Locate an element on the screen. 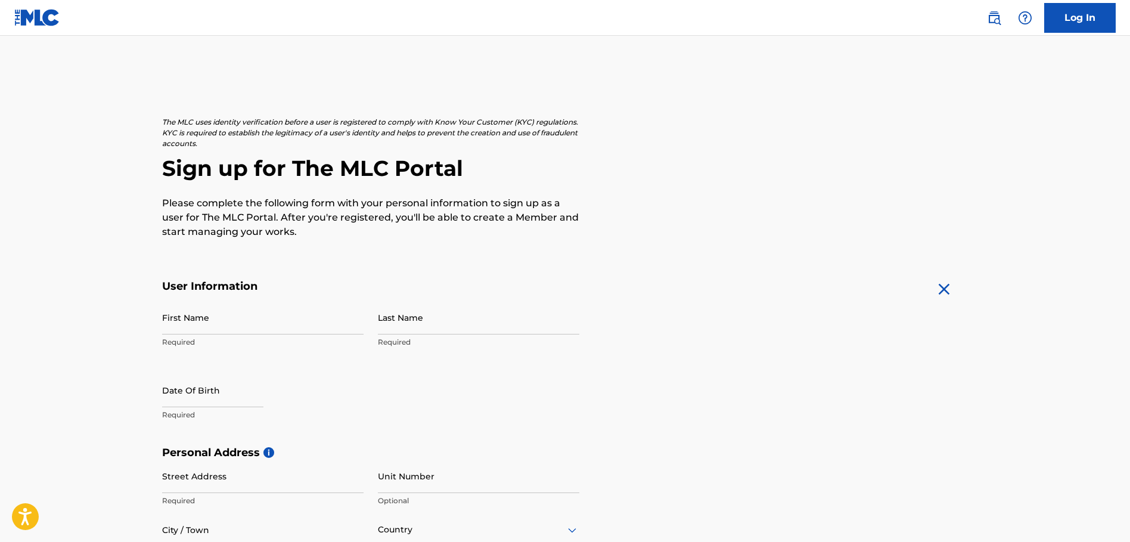 The width and height of the screenshot is (1130, 542). div: Help is located at coordinates (1025, 18).